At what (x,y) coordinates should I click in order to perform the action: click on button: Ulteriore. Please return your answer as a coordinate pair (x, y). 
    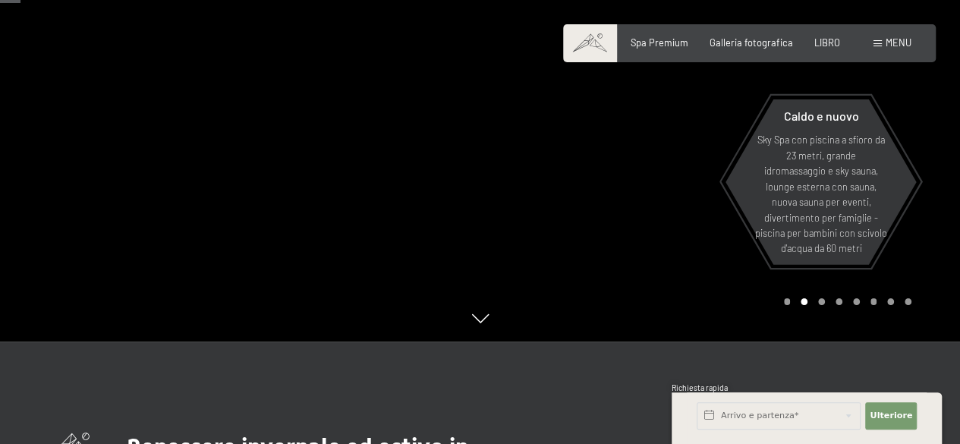
    Looking at the image, I should click on (891, 416).